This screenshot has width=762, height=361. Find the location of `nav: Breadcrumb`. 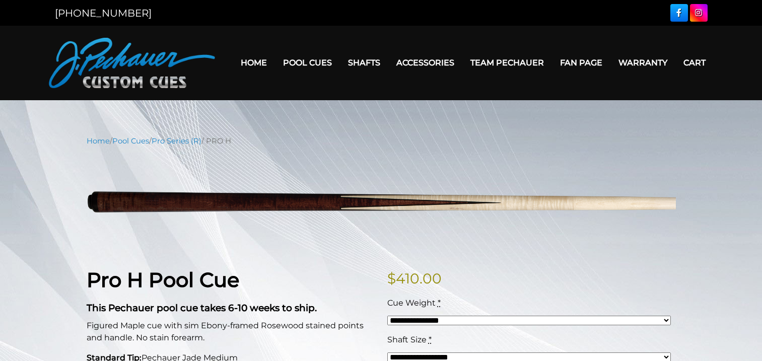

nav: Breadcrumb is located at coordinates (381, 141).